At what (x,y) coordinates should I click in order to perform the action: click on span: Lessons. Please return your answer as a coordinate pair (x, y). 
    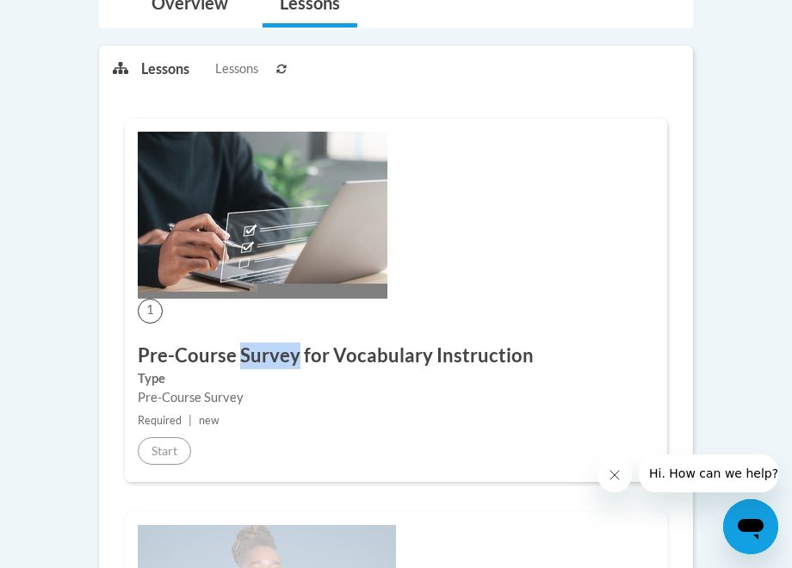
    Looking at the image, I should click on (237, 69).